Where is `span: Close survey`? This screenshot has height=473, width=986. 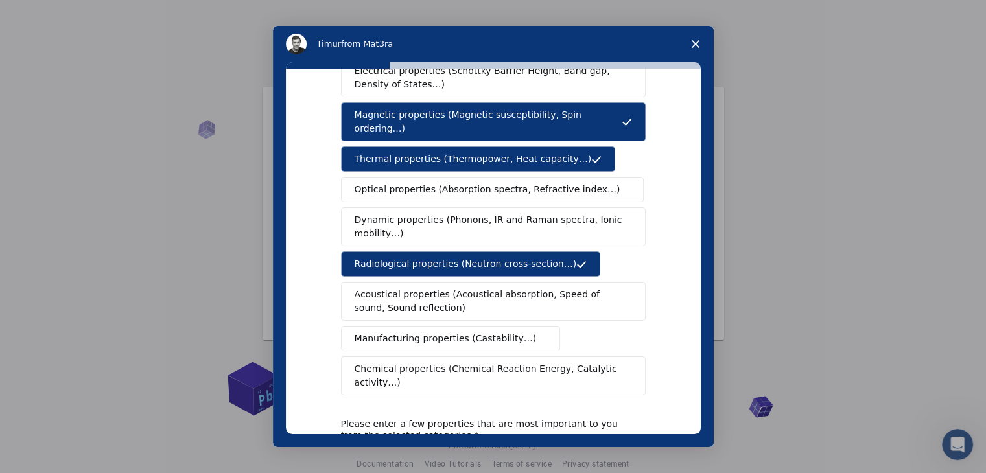
span: Close survey is located at coordinates (696, 44).